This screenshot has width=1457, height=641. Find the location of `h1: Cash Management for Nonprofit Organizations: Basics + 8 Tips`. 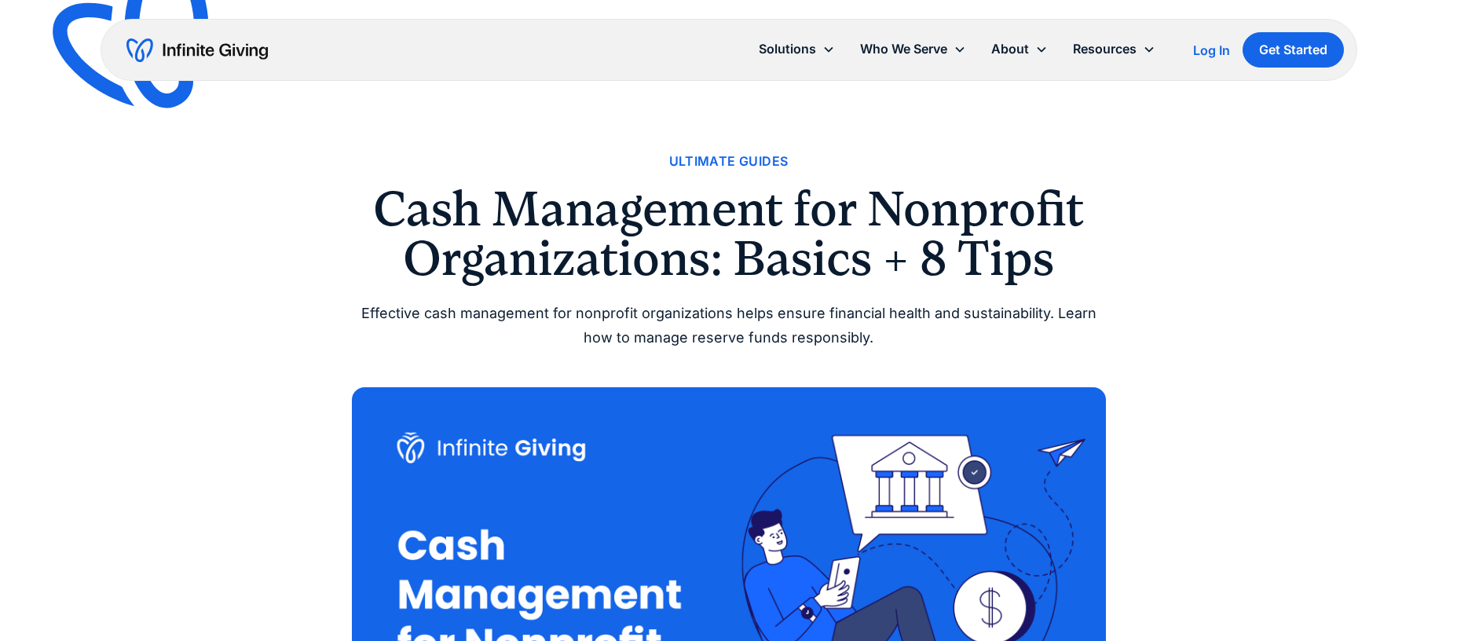

h1: Cash Management for Nonprofit Organizations: Basics + 8 Tips is located at coordinates (729, 233).